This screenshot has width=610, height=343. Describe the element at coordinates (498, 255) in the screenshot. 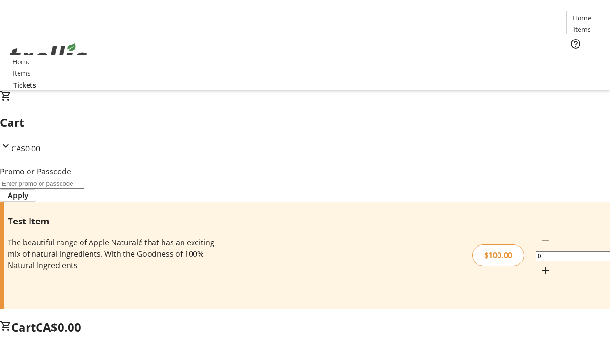

I see `div: $100.00` at that location.